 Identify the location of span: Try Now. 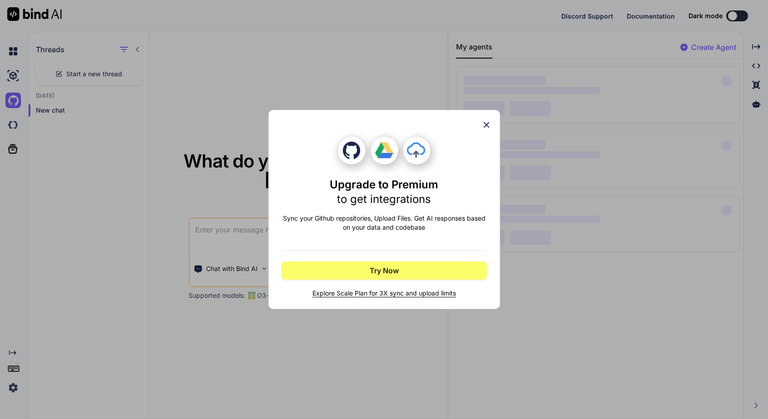
(384, 271).